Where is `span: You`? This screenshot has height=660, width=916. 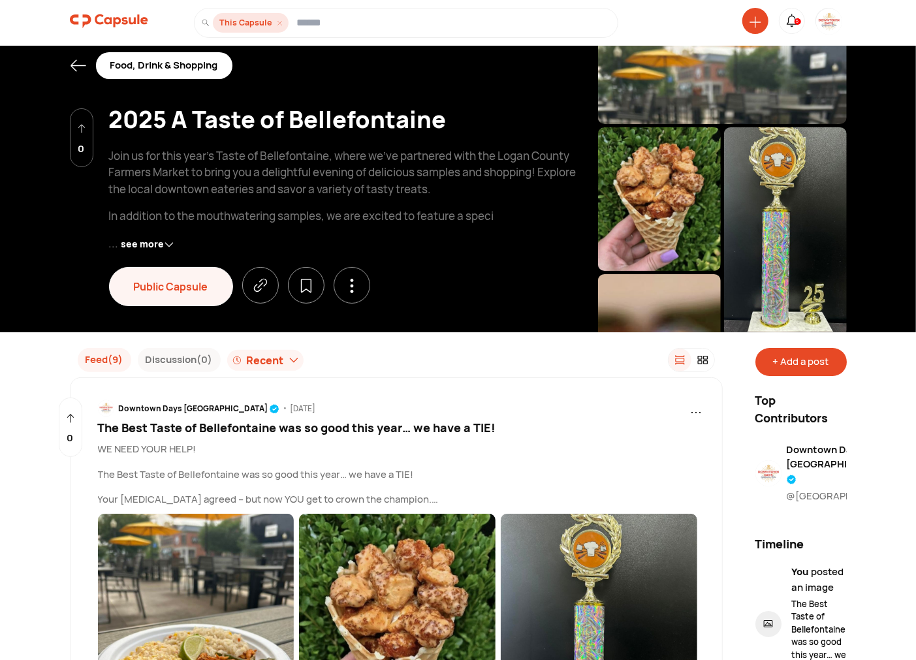 span: You is located at coordinates (801, 571).